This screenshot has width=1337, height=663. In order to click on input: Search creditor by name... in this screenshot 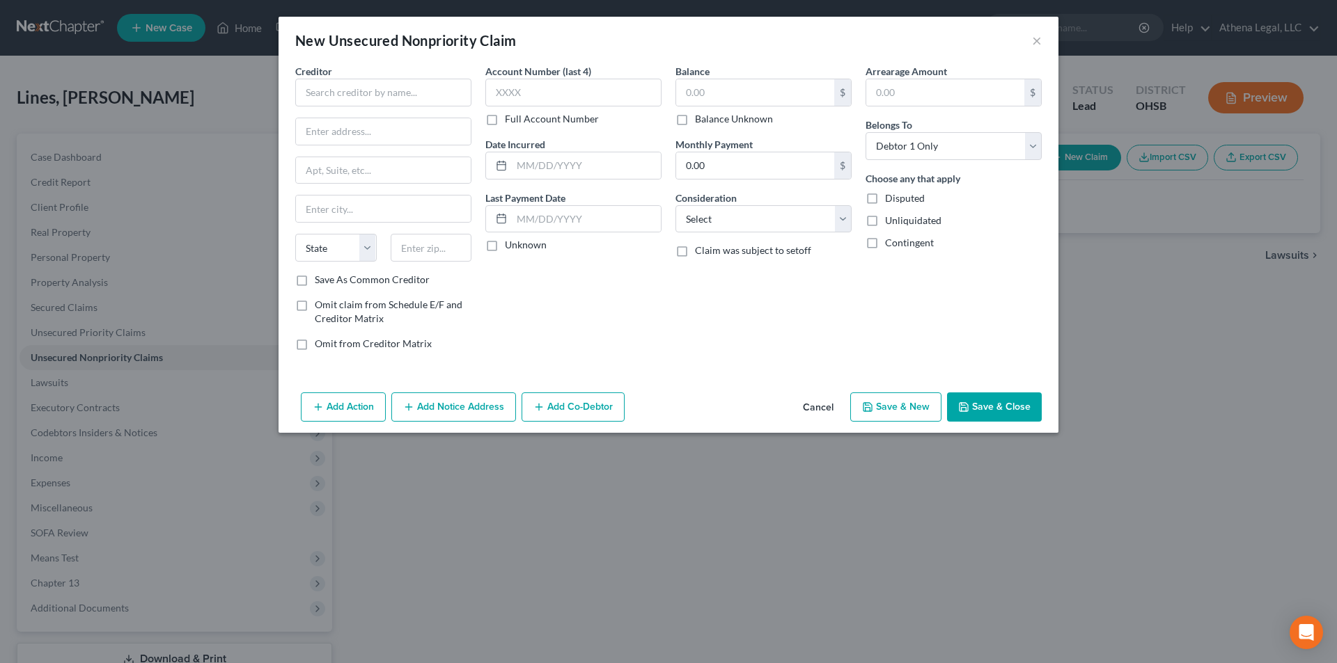, I will do `click(383, 93)`.